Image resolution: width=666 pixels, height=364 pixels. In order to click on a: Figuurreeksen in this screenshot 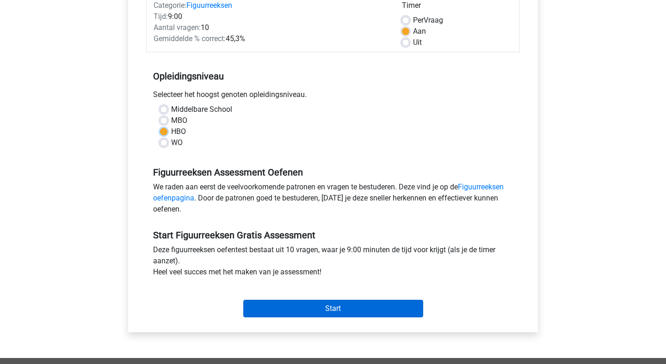, I will do `click(209, 5)`.